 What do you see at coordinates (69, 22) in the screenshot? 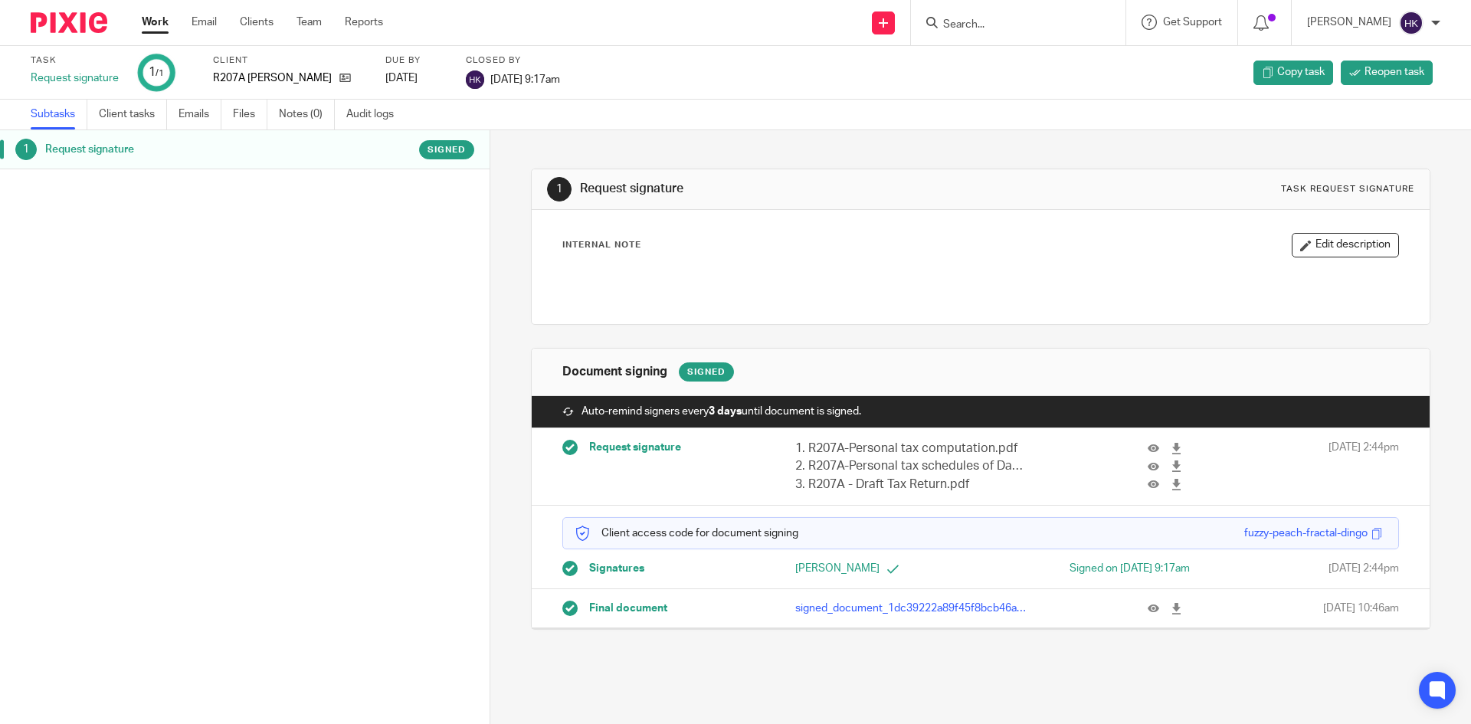
I see `img: Pixie` at bounding box center [69, 22].